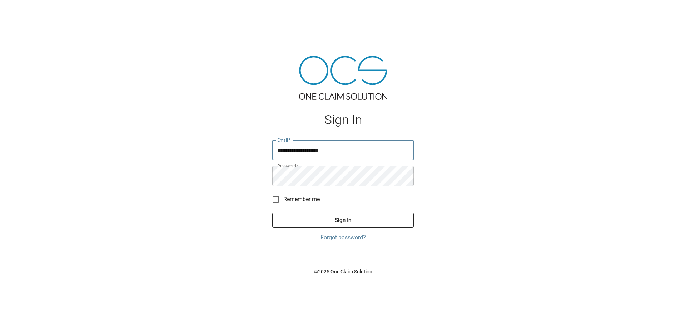 The image size is (686, 326). I want to click on label: Email, so click(284, 140).